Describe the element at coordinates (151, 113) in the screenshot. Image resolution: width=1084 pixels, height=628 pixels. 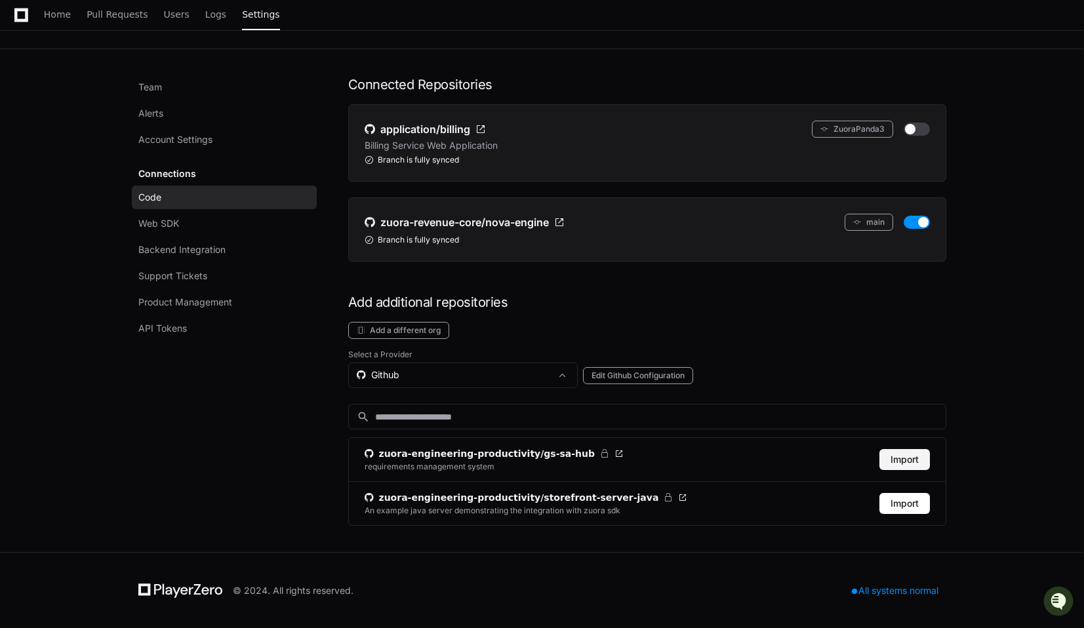
I see `span: Alerts` at that location.